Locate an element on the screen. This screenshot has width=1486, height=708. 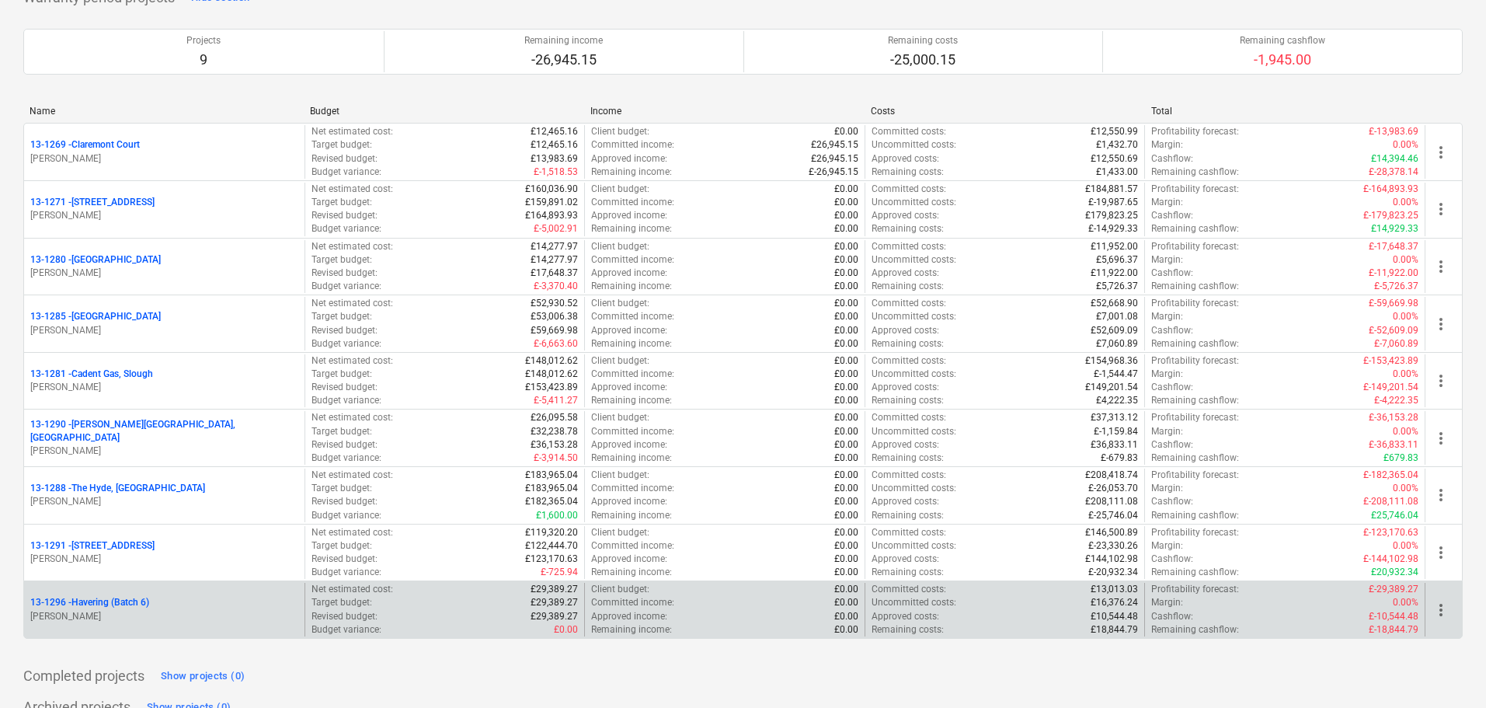
p: £-11,922.00 is located at coordinates (1394, 273).